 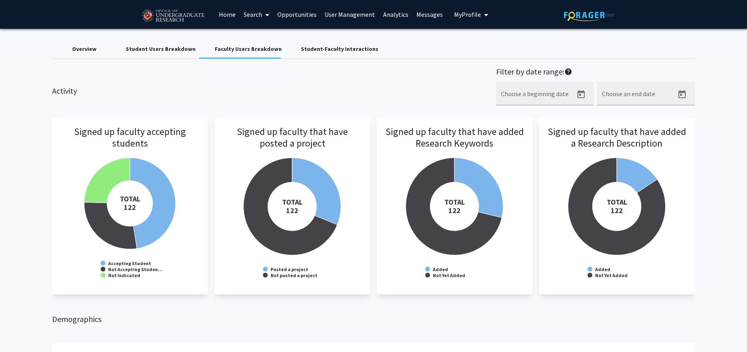 What do you see at coordinates (129, 263) in the screenshot?
I see `text: Accepting Student` at bounding box center [129, 263].